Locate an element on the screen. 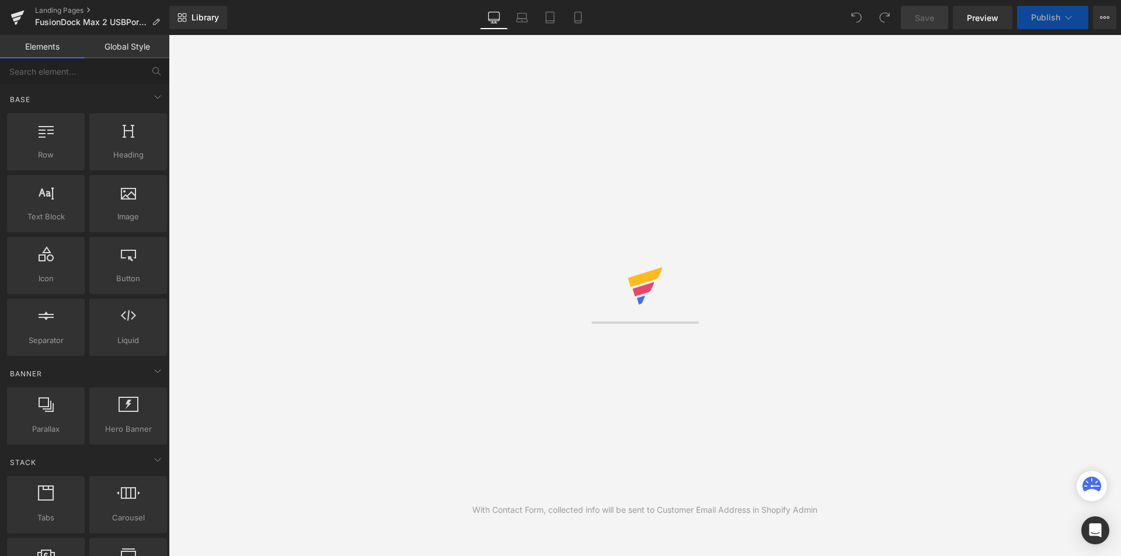 The width and height of the screenshot is (1121, 556). span: FusionDock Max 2 USBPortsIssues is located at coordinates (91, 22).